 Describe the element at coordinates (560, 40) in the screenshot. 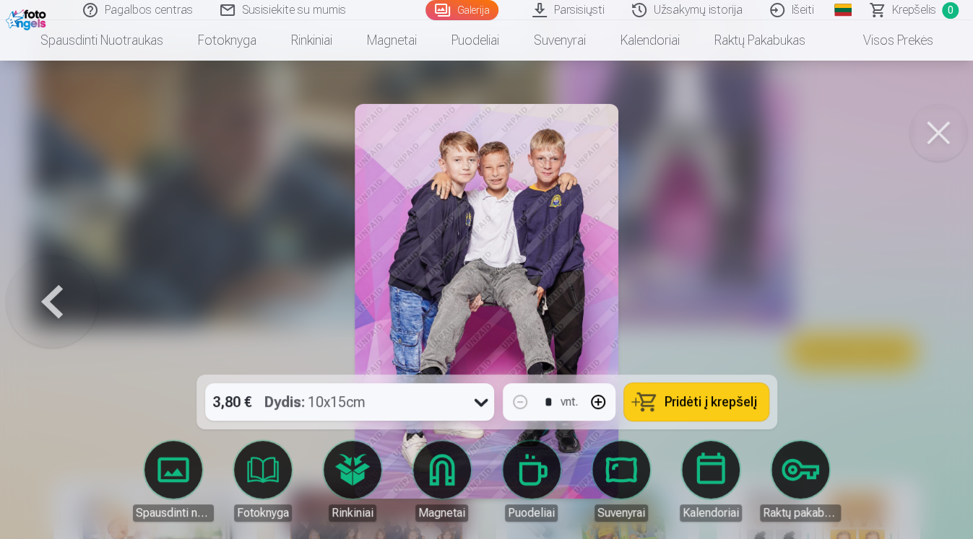

I see `a: Suvenyrai` at that location.